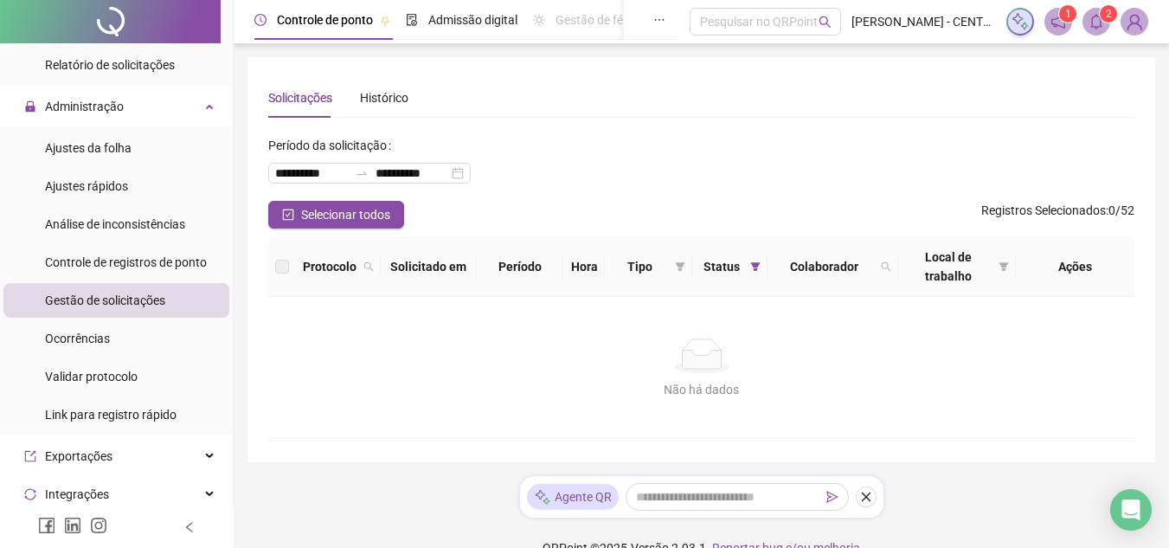 This screenshot has width=1169, height=548. What do you see at coordinates (84, 106) in the screenshot?
I see `span: Administração` at bounding box center [84, 106].